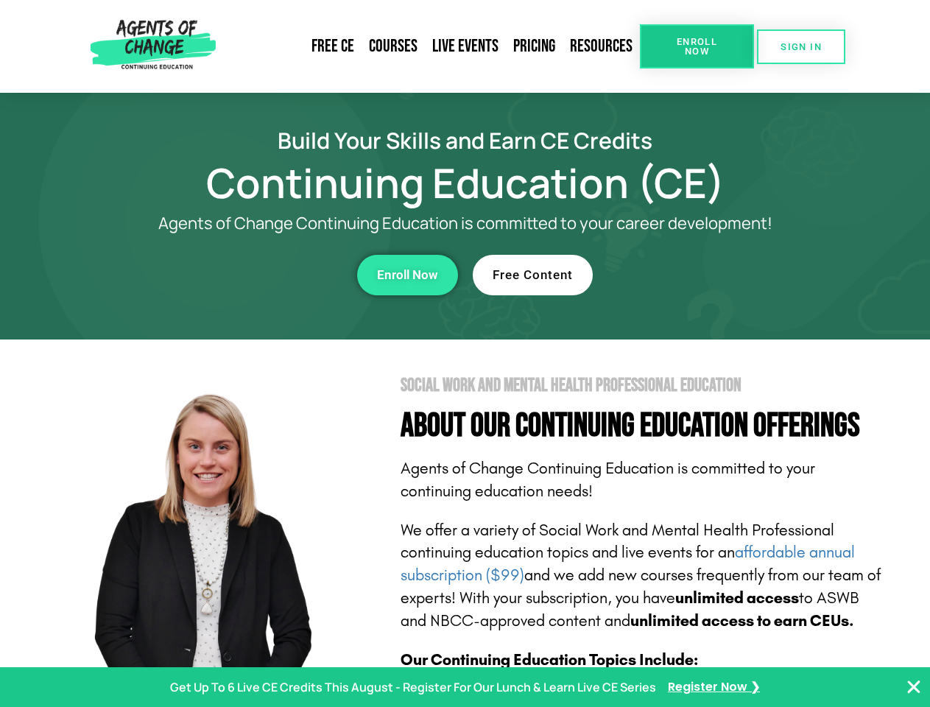 This screenshot has width=930, height=707. I want to click on nav: Menu, so click(431, 46).